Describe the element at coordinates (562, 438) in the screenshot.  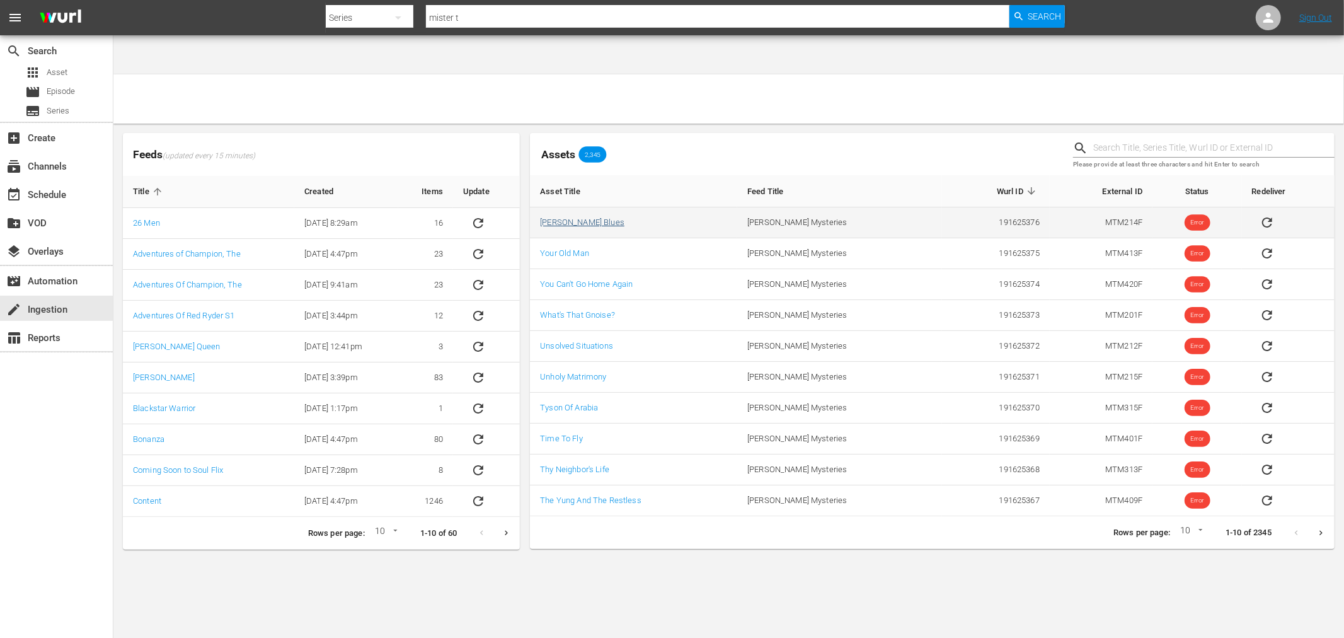
I see `a: Time To Fly` at that location.